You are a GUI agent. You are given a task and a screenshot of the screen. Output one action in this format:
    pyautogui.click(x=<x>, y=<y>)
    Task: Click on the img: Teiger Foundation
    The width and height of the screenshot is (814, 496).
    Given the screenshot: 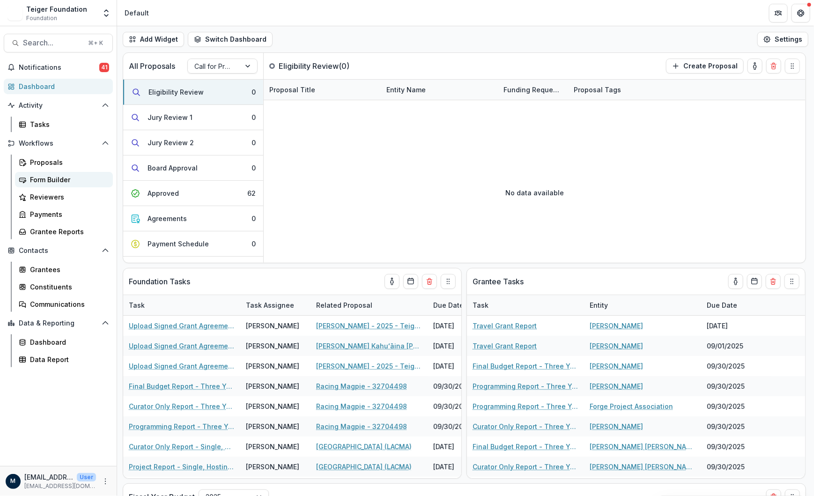 What is the action you would take?
    pyautogui.click(x=15, y=13)
    